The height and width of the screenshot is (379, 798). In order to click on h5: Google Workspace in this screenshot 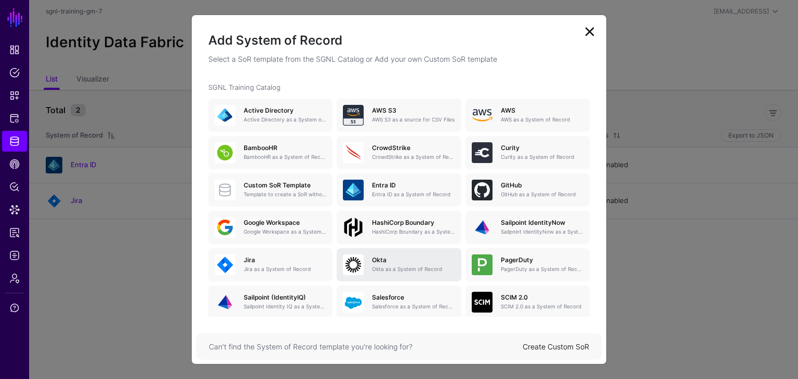, I will do `click(285, 223)`.